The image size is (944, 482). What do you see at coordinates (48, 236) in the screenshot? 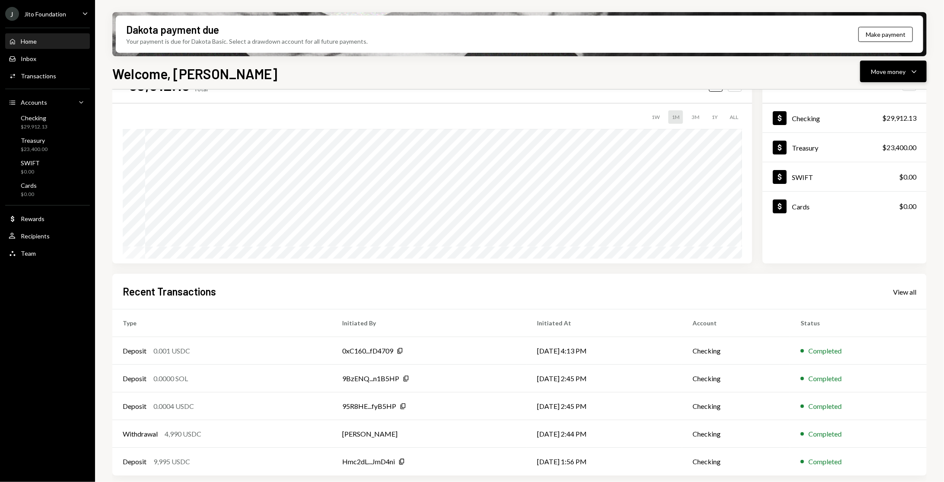
I see `a: Recipients` at bounding box center [48, 236].